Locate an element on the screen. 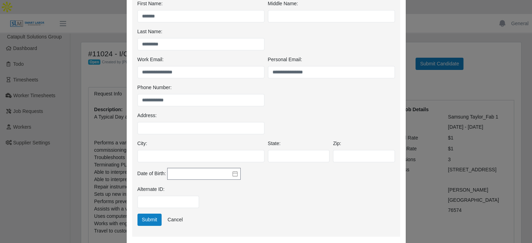 Image resolution: width=532 pixels, height=243 pixels. label: Phone Number: is located at coordinates (155, 87).